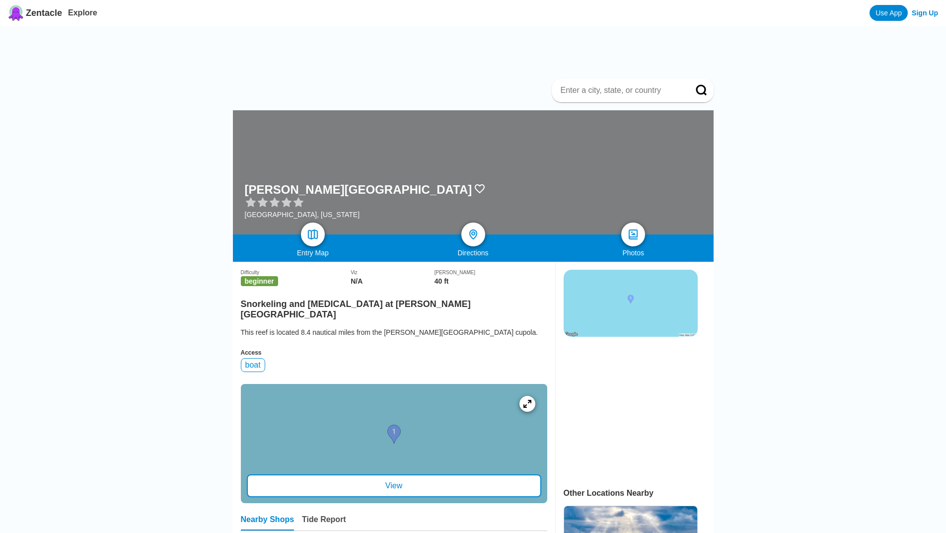  Describe the element at coordinates (392, 281) in the screenshot. I see `div: N/A` at that location.